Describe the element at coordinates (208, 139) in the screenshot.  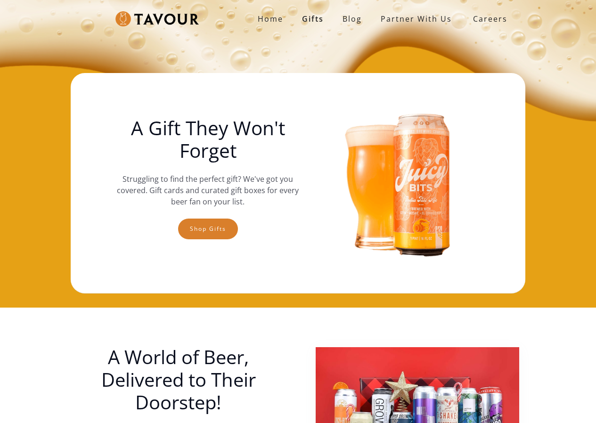
I see `h1: A Gift They Won't Forget` at that location.